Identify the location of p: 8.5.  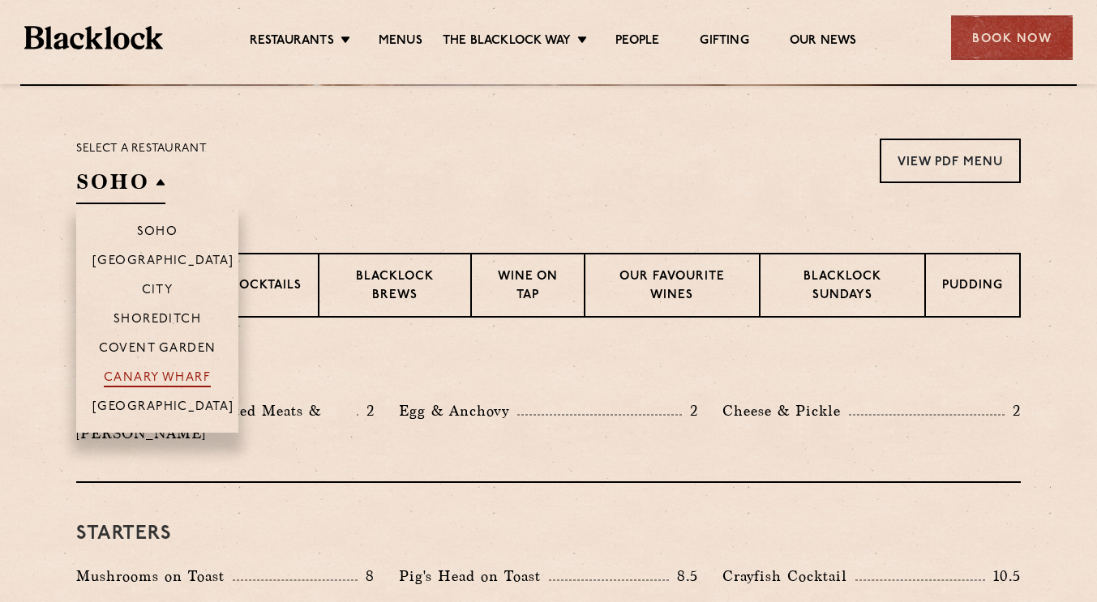
(683, 576).